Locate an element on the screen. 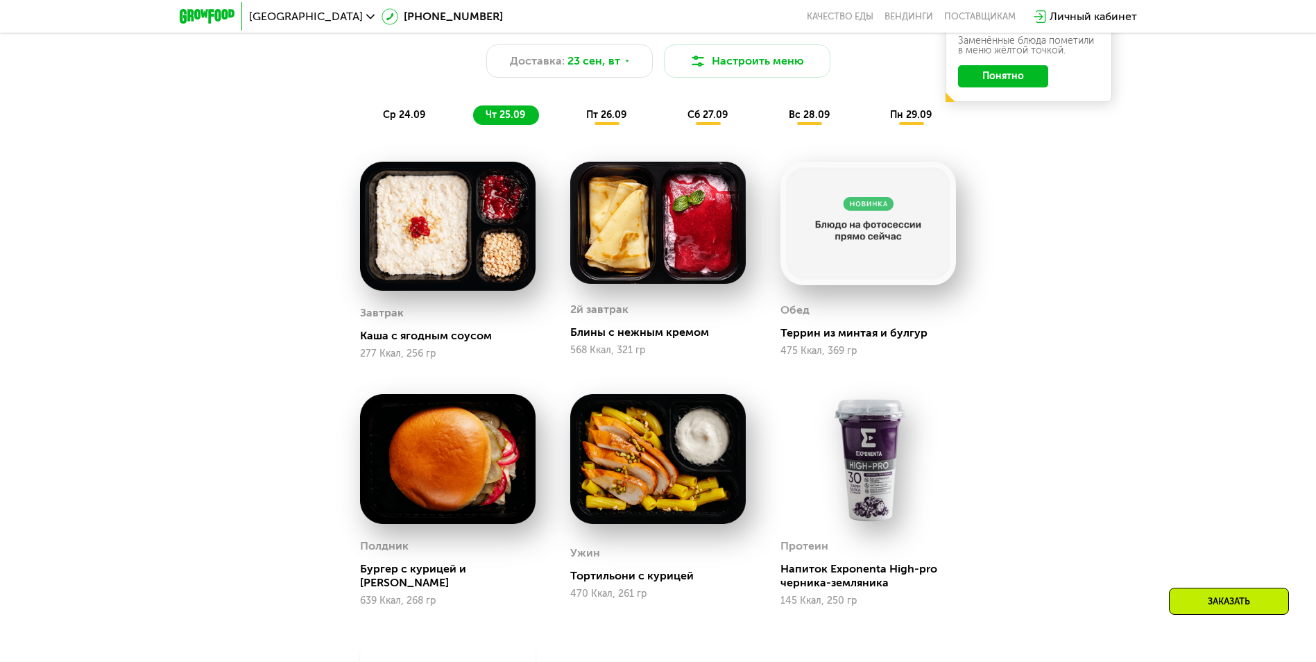 This screenshot has height=662, width=1316. div: 639 Ккал, 268 гр is located at coordinates (447, 601).